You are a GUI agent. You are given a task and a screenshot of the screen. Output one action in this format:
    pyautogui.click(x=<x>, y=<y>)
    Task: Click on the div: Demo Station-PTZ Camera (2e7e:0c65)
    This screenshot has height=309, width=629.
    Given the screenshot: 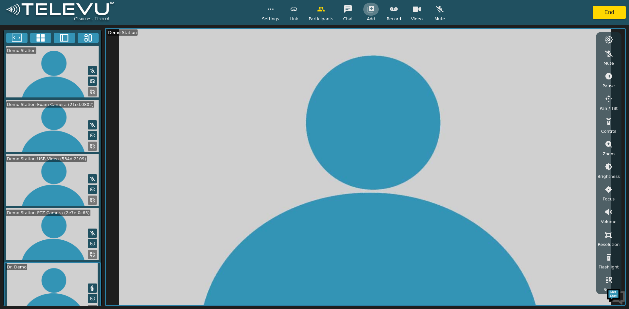 What is the action you would take?
    pyautogui.click(x=48, y=213)
    